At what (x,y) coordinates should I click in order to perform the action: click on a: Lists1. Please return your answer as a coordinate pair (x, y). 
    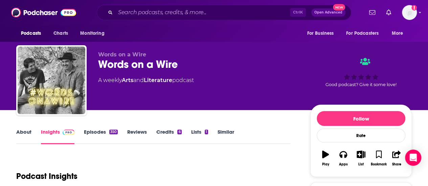
    Looking at the image, I should click on (200, 137).